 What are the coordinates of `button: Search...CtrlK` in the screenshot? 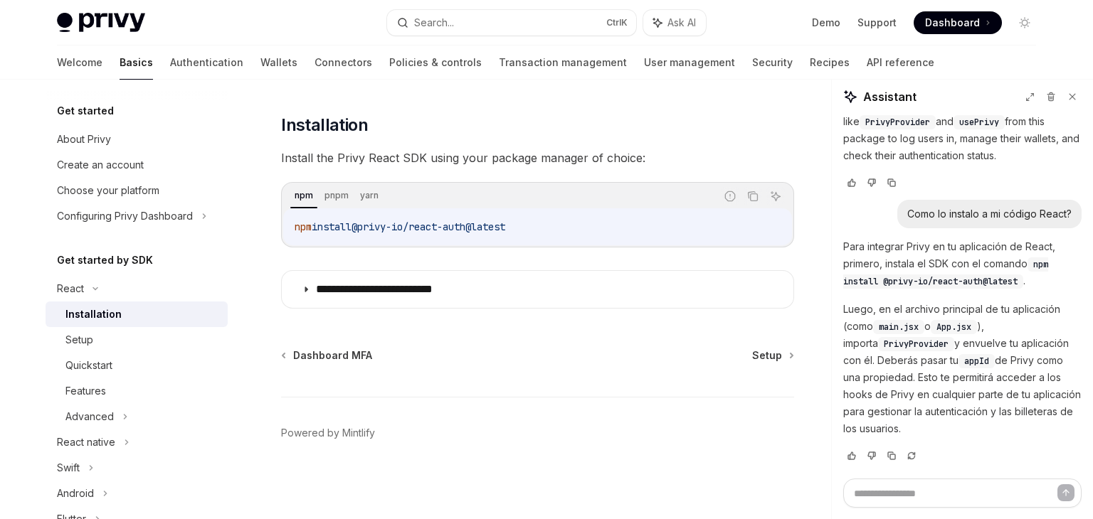 It's located at (512, 23).